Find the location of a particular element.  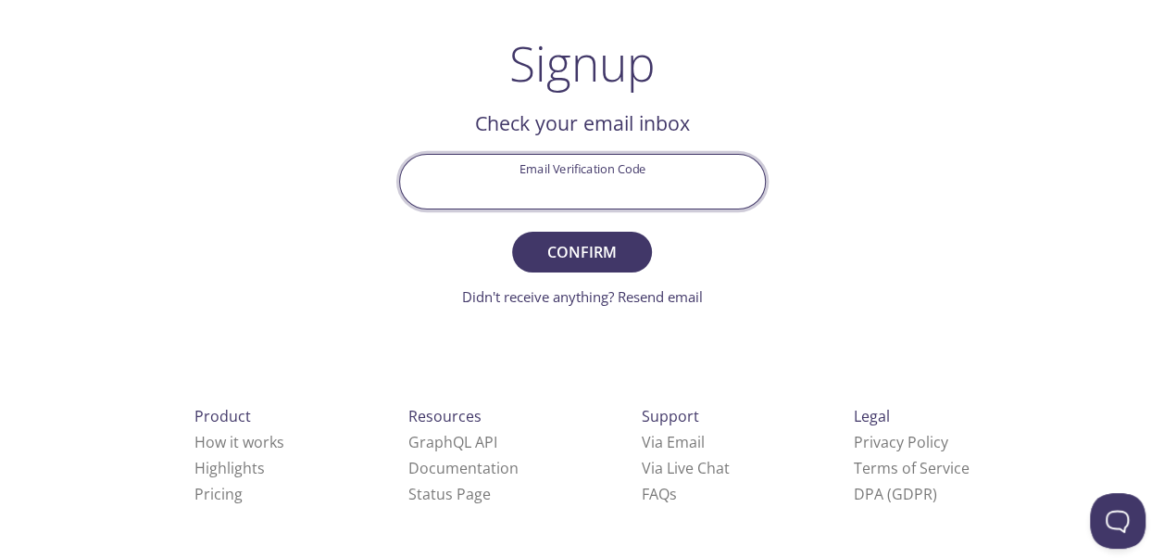

span: Support is located at coordinates (671, 416).